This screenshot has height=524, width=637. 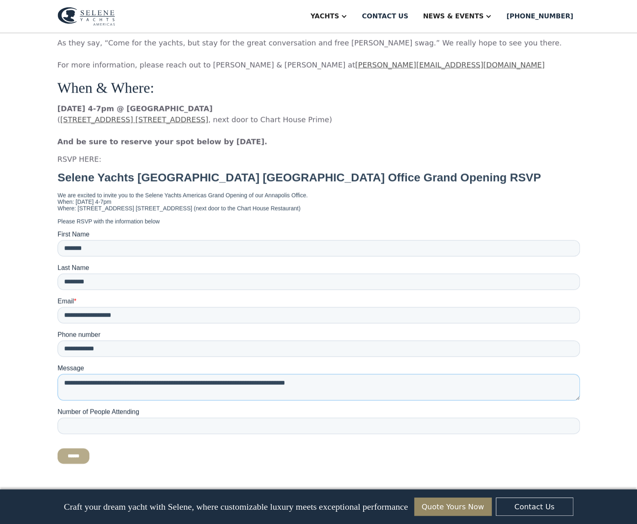 What do you see at coordinates (319, 88) in the screenshot?
I see `h4: When & Where:` at bounding box center [319, 88].